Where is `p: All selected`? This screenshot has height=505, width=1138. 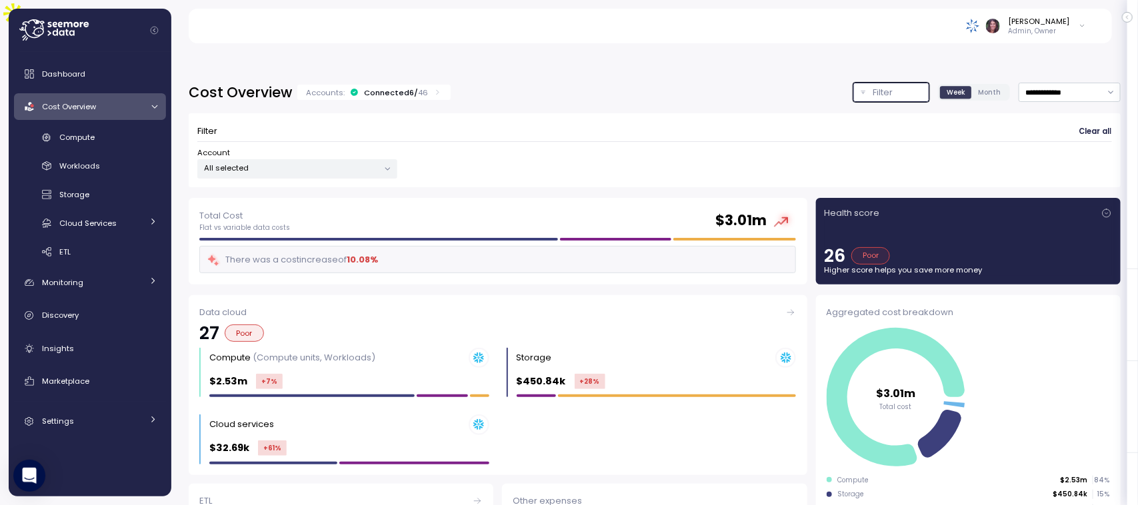
p: All selected is located at coordinates (291, 168).